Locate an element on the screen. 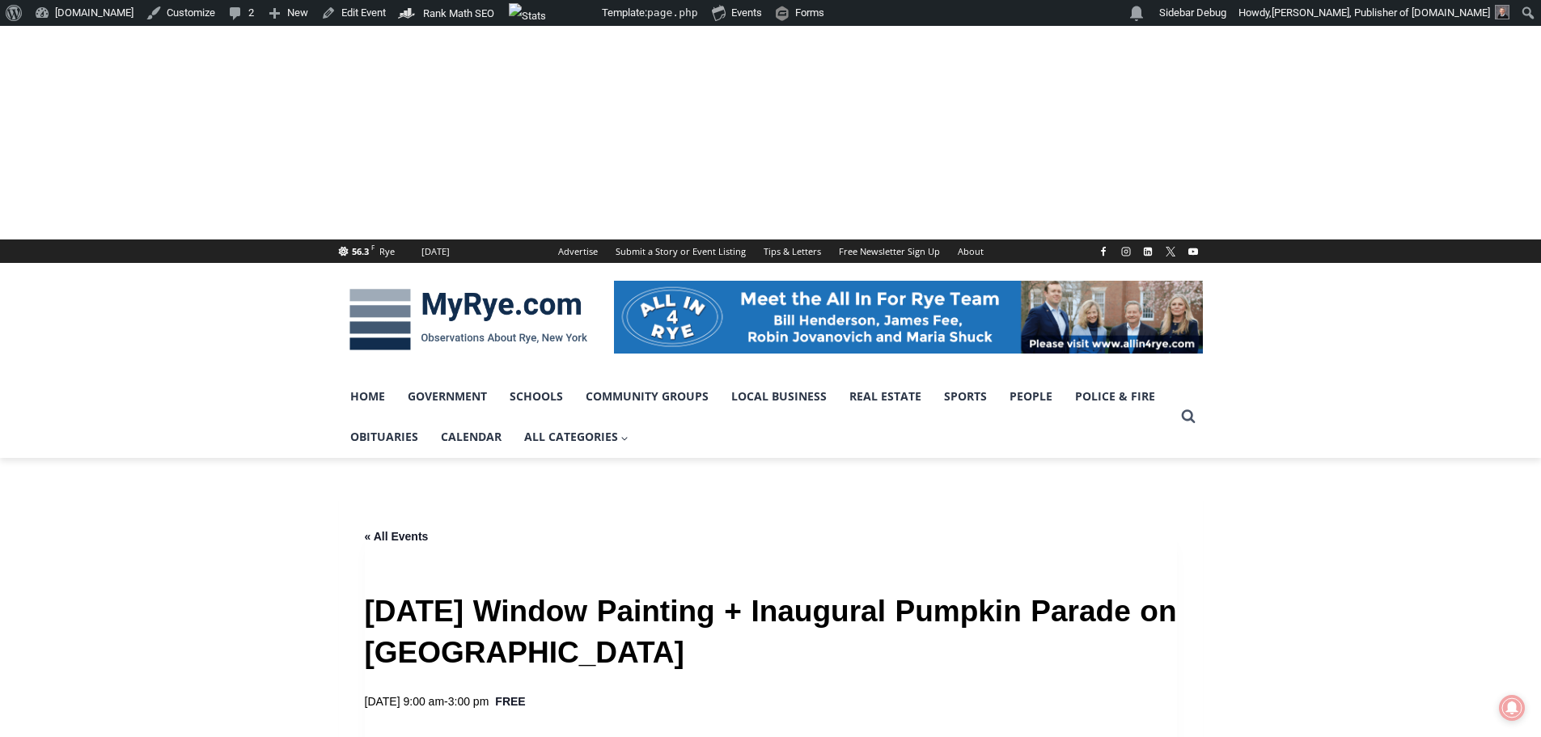 The image size is (1541, 737). a: Submit a Story or Event Listing is located at coordinates (680, 251).